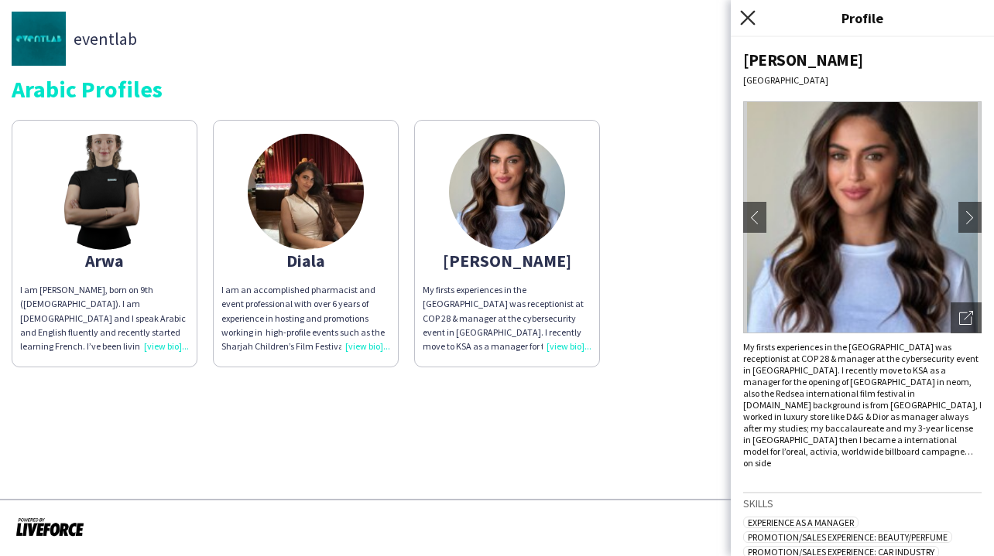 This screenshot has height=556, width=994. What do you see at coordinates (862, 18) in the screenshot?
I see `h3: Profile` at bounding box center [862, 18].